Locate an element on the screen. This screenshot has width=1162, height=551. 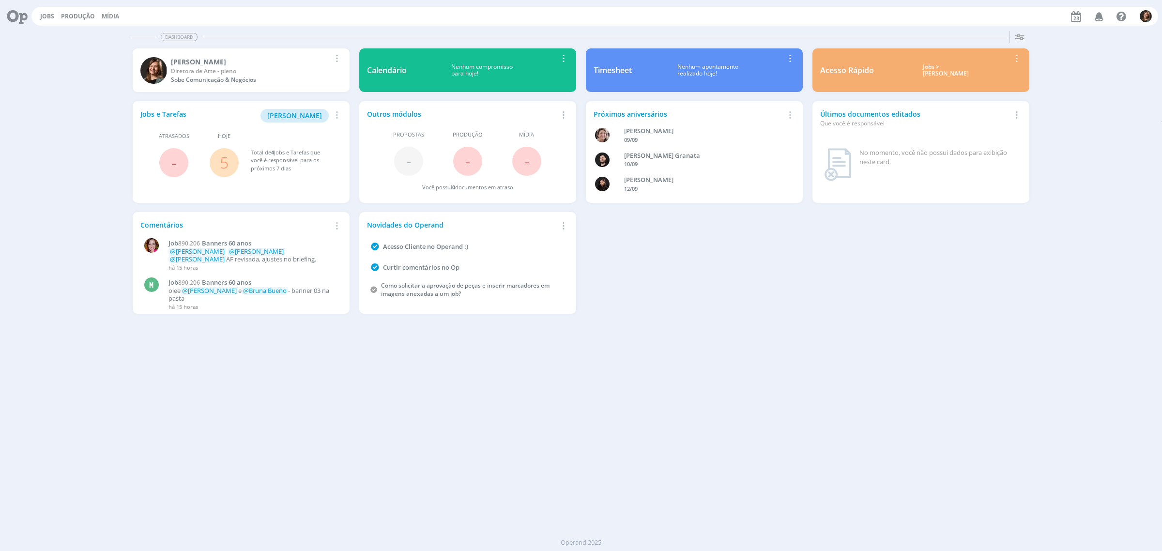
div: Timesheet is located at coordinates (613, 70).